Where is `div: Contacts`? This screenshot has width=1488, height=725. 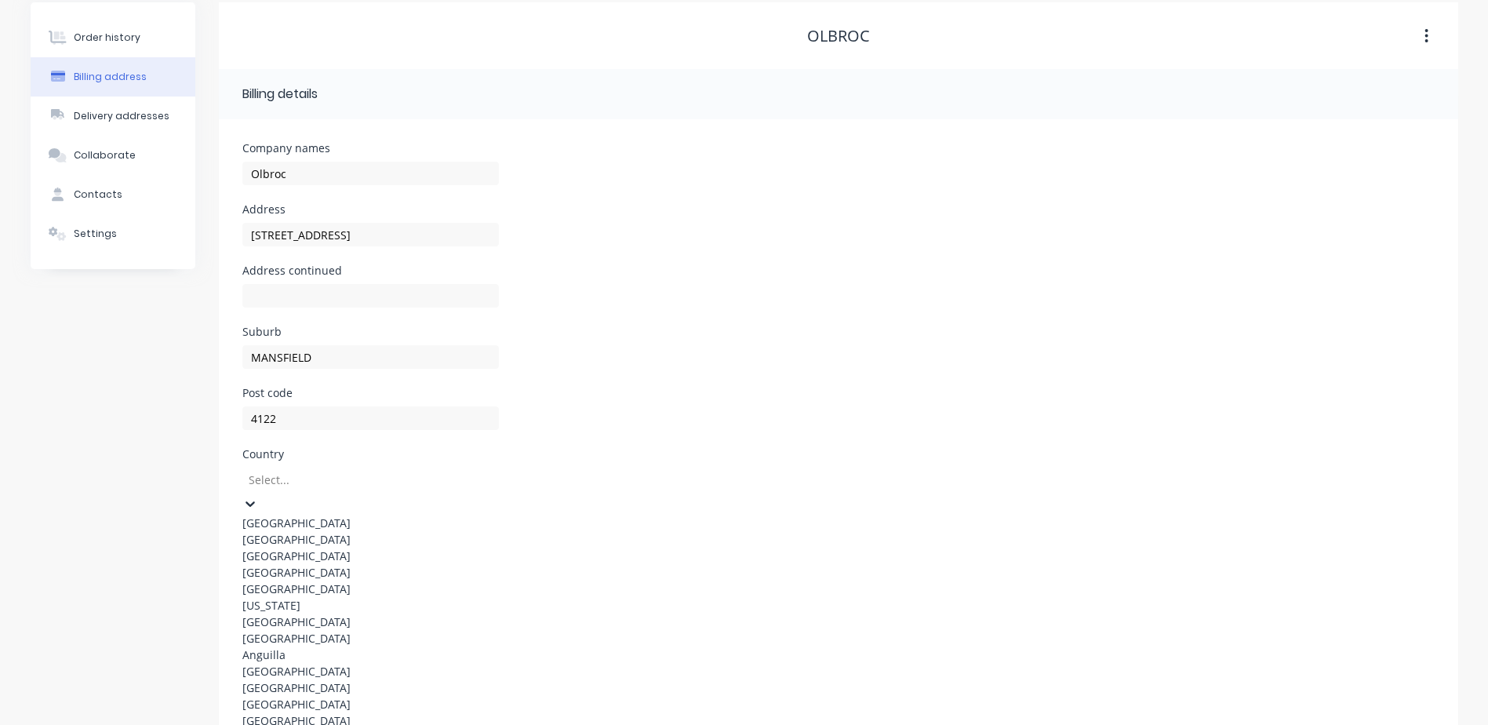
div: Contacts is located at coordinates (98, 195).